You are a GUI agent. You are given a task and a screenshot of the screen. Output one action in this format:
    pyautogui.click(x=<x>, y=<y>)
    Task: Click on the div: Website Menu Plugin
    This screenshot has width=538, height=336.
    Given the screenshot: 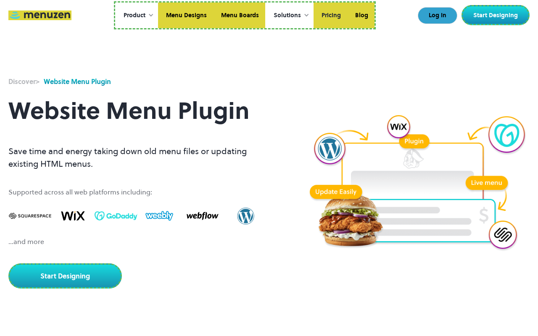 What is the action you would take?
    pyautogui.click(x=77, y=82)
    